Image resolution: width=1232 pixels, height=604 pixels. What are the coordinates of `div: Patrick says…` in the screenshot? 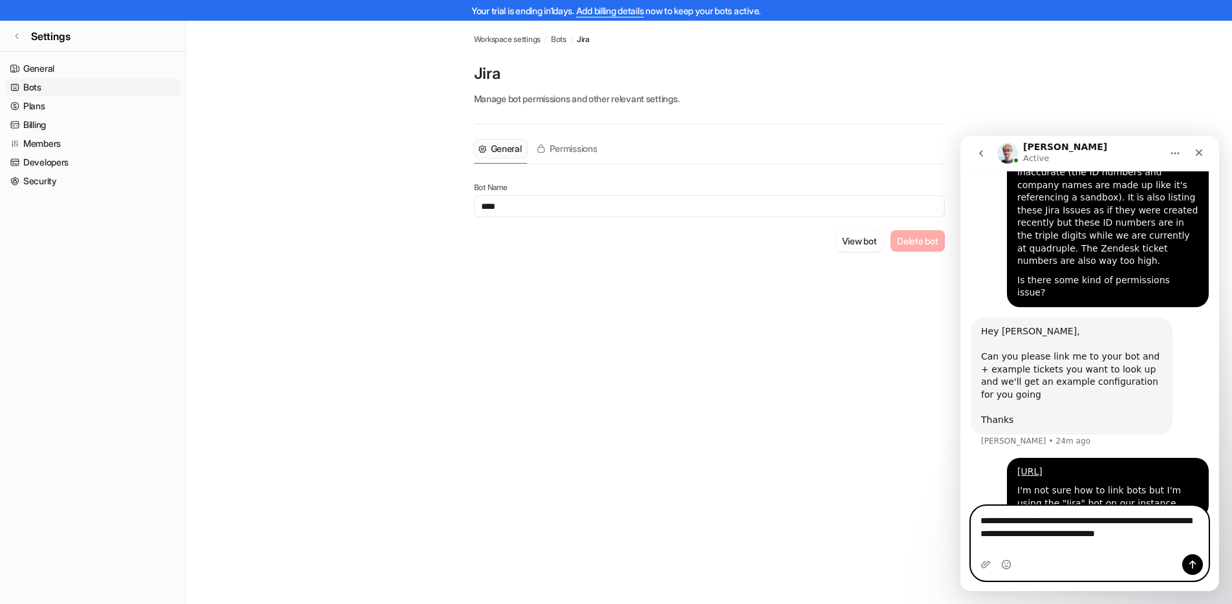 It's located at (129, 252).